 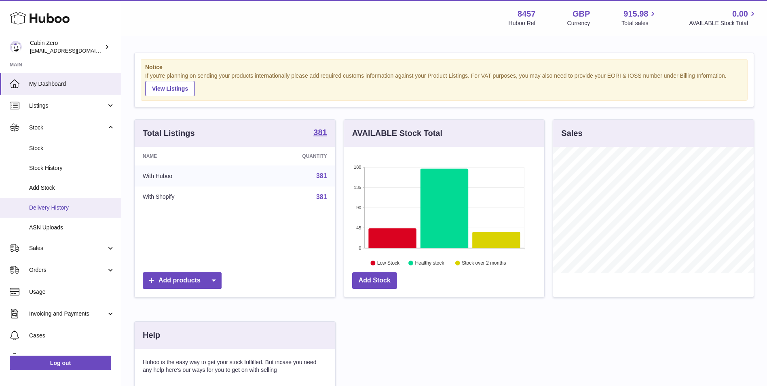 I want to click on text: Healthy stock, so click(x=429, y=263).